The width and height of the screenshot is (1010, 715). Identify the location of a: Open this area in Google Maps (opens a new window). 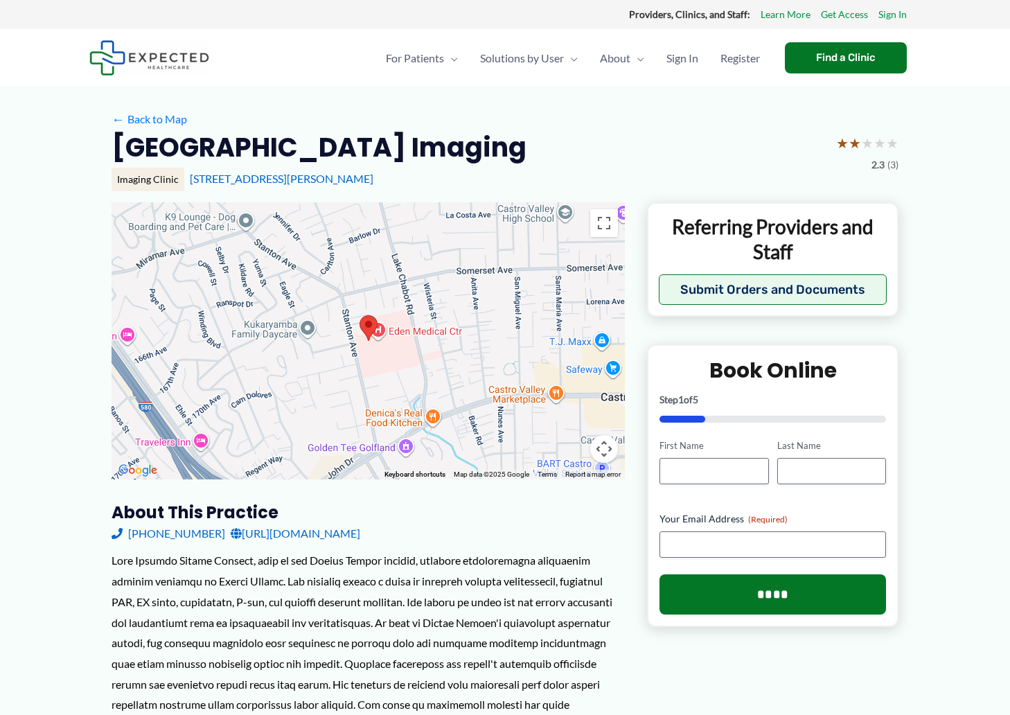
(138, 471).